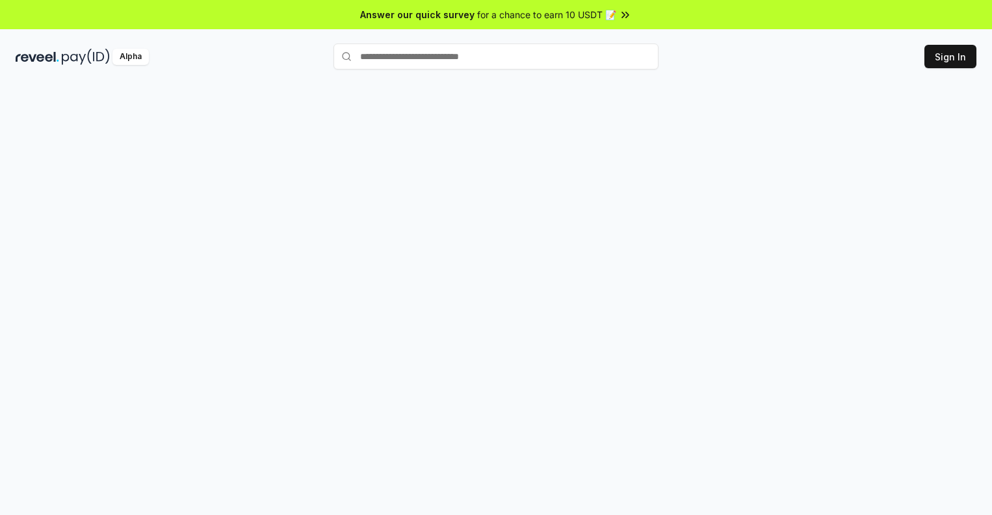 This screenshot has width=992, height=515. Describe the element at coordinates (131, 57) in the screenshot. I see `div: Alpha` at that location.